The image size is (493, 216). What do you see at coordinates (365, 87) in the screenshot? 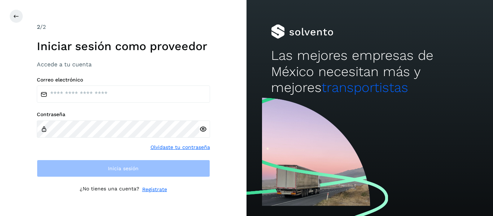
I see `span: transportistas` at bounding box center [365, 87].